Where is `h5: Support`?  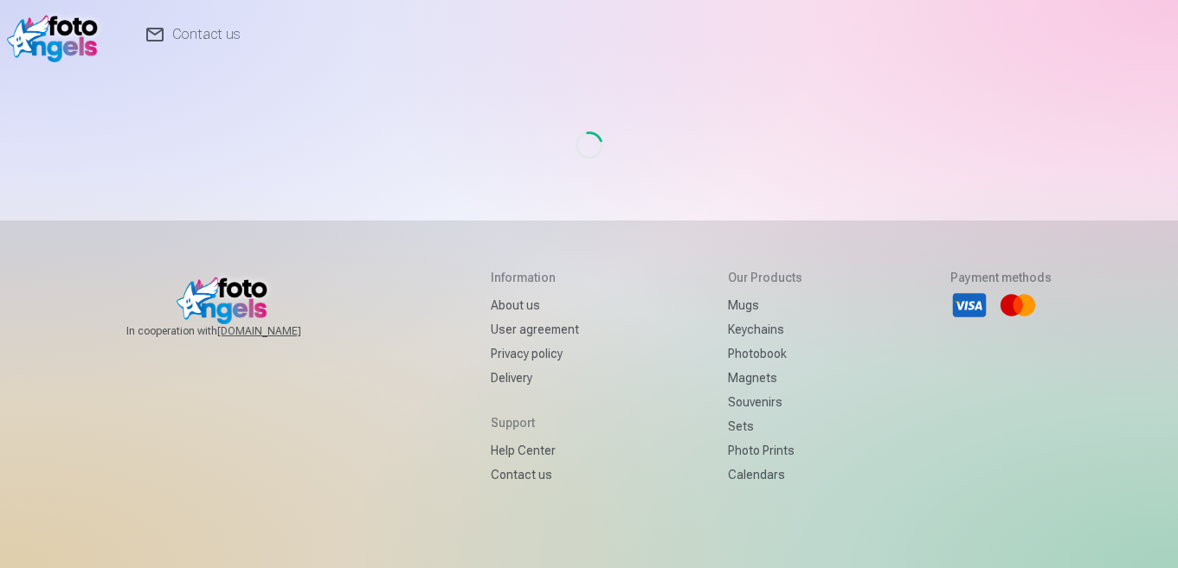
h5: Support is located at coordinates (535, 423).